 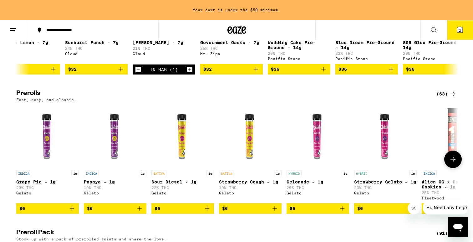 I want to click on a: (91), so click(x=446, y=233).